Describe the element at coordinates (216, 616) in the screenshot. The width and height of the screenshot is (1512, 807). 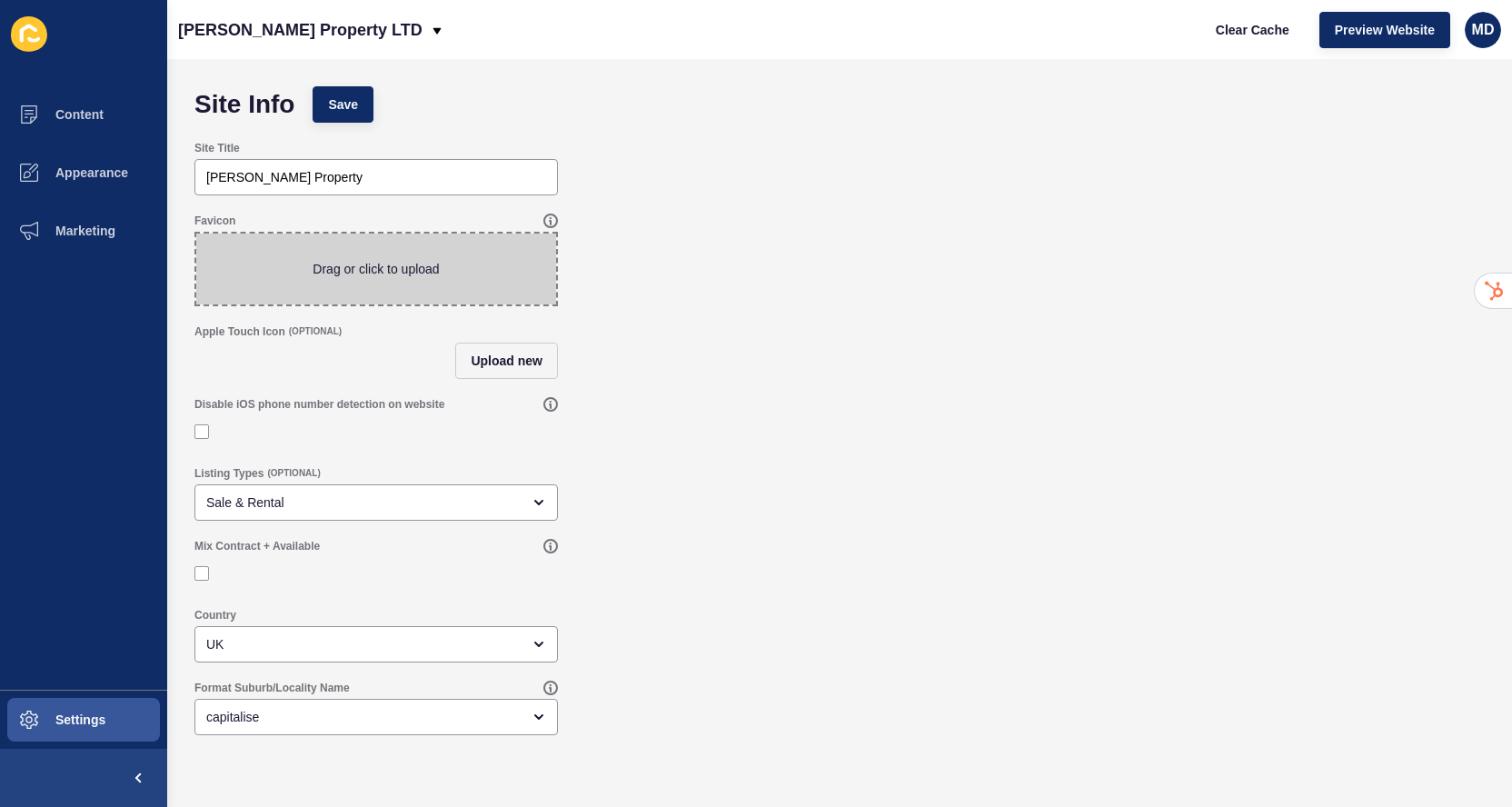
I see `label: Country` at that location.